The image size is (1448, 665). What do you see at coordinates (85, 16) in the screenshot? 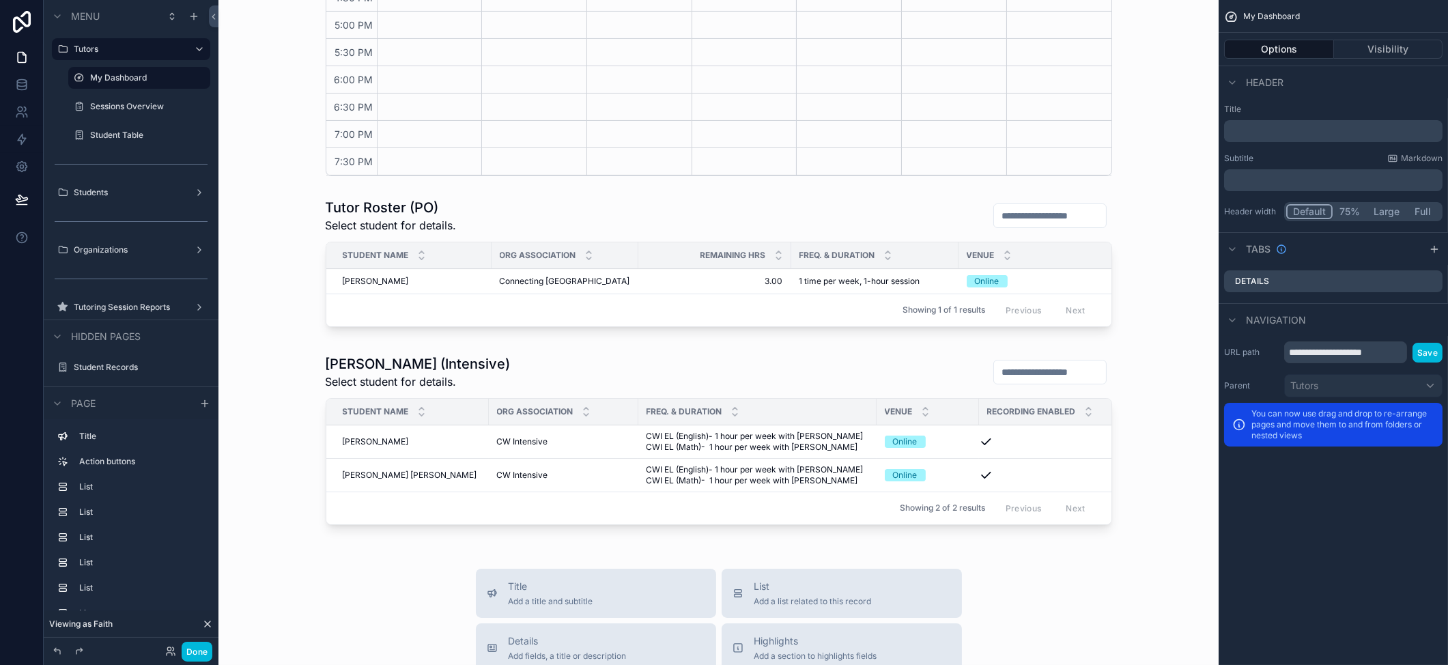
I see `span: Menu` at bounding box center [85, 16].